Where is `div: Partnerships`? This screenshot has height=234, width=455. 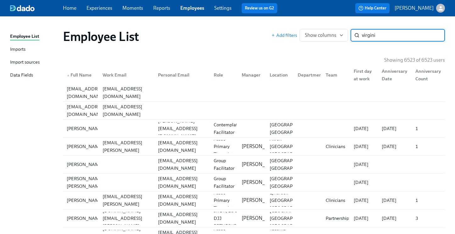 div: Partnerships is located at coordinates (338, 218).